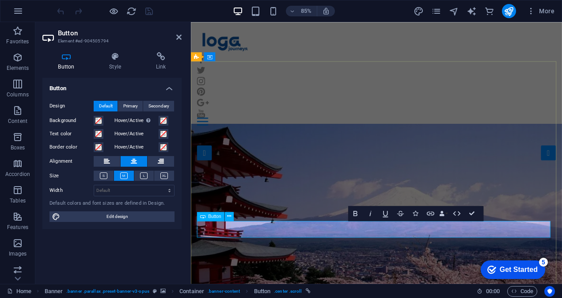 Image resolution: width=562 pixels, height=298 pixels. Describe the element at coordinates (106, 106) in the screenshot. I see `span: Default` at that location.